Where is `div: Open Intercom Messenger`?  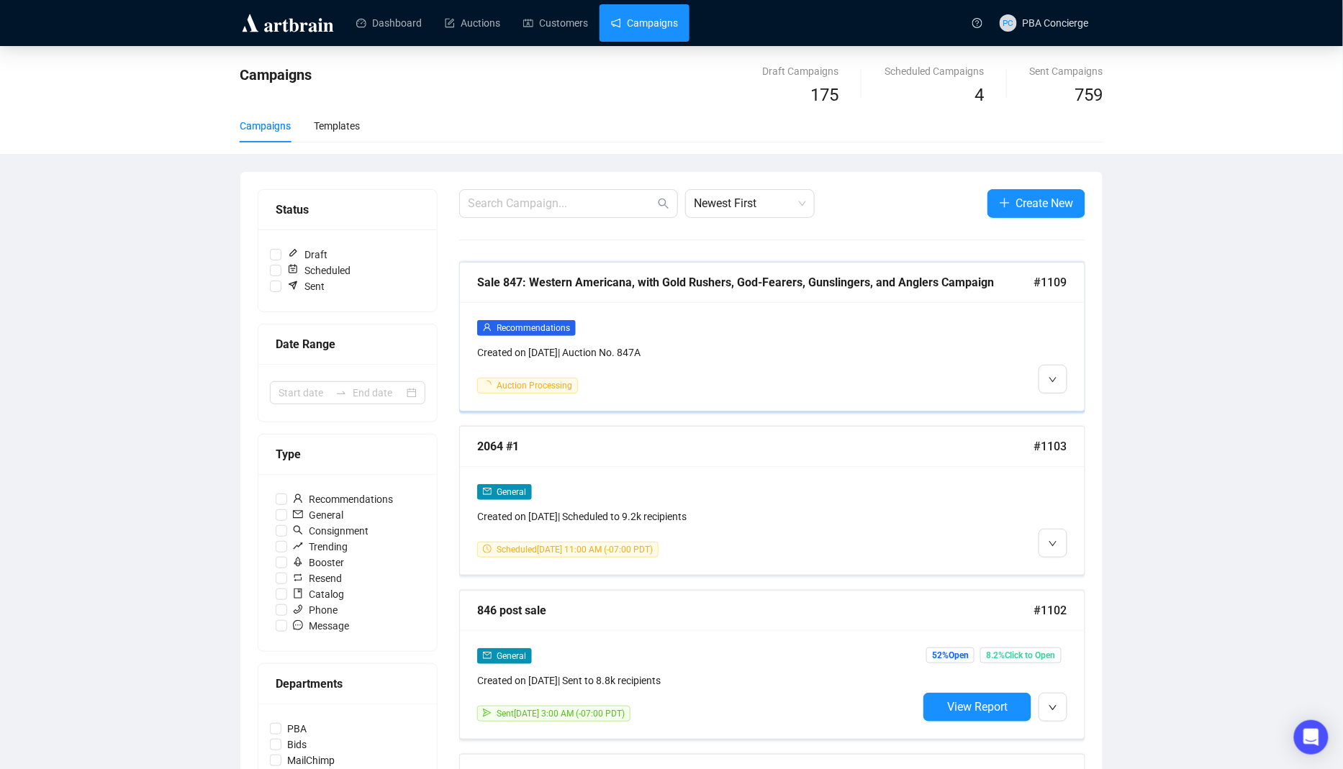
div: Open Intercom Messenger is located at coordinates (1311, 738).